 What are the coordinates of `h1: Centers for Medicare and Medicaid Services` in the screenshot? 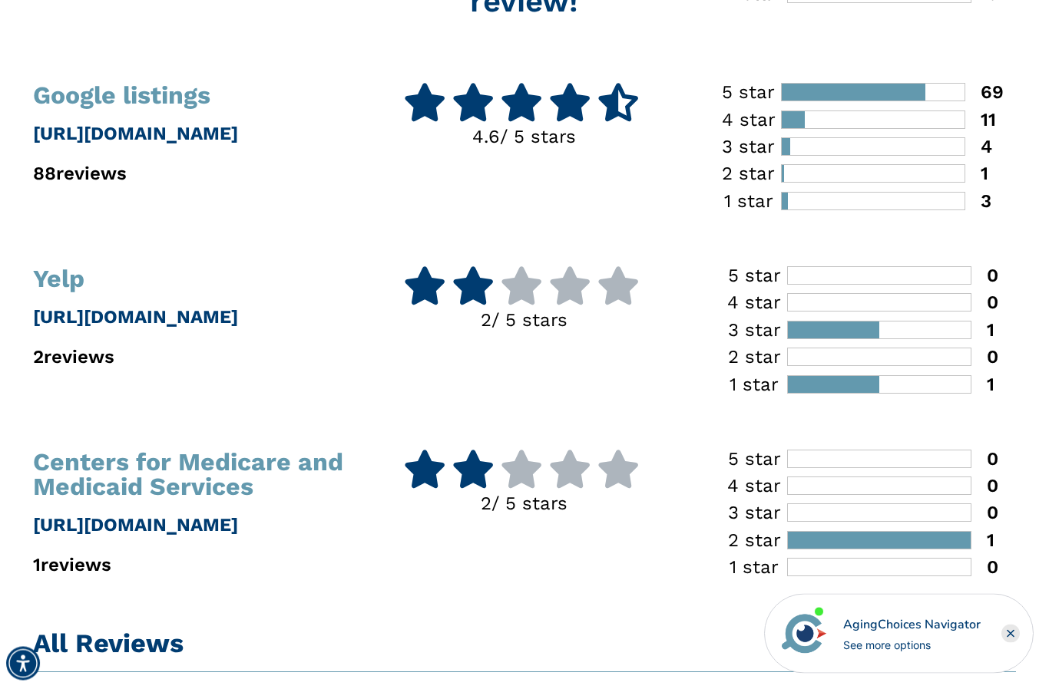 It's located at (189, 475).